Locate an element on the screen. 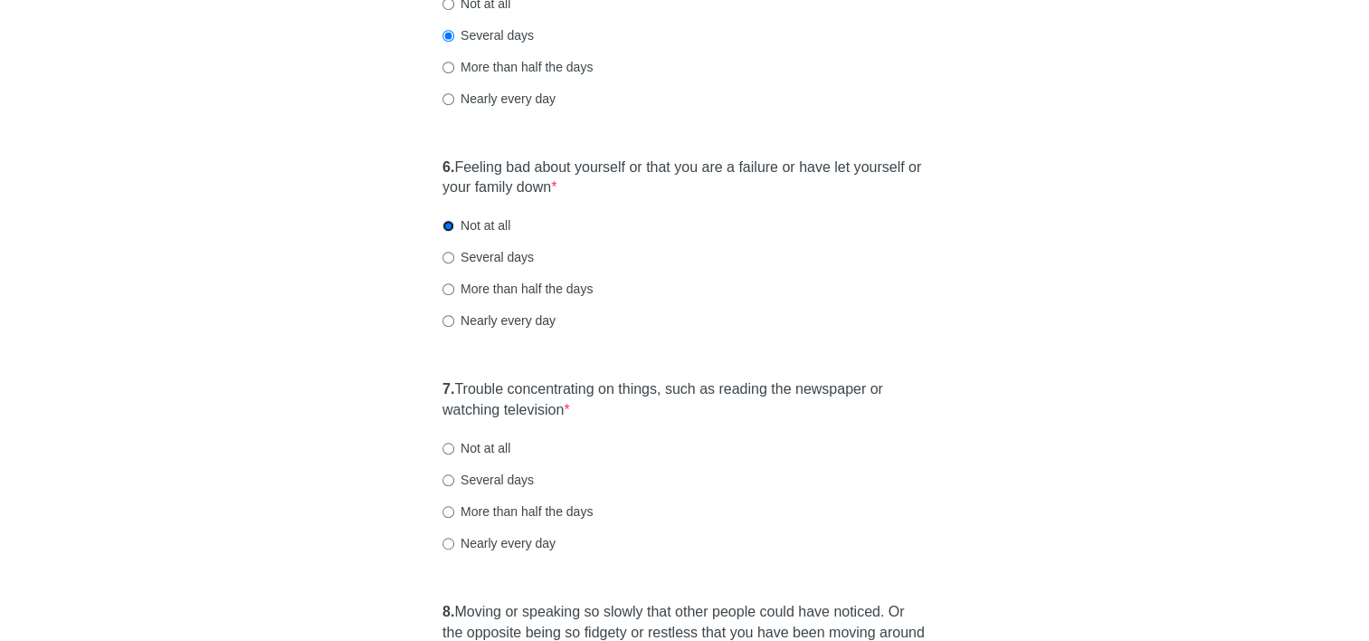 The width and height of the screenshot is (1369, 641). strong: 8. is located at coordinates (448, 611).